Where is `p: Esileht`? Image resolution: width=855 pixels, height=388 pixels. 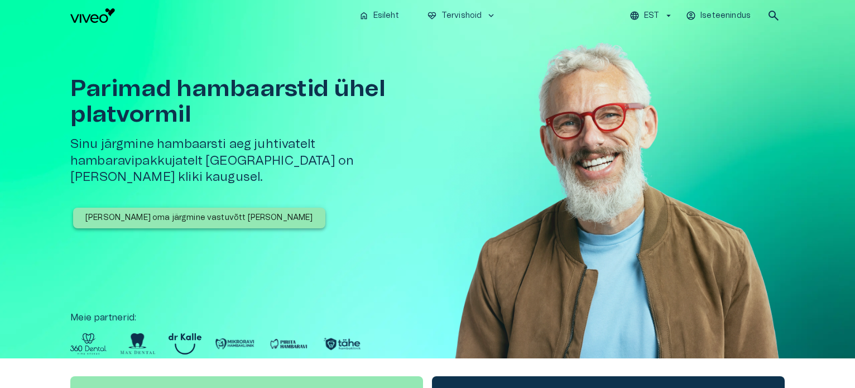
p: Esileht is located at coordinates (386, 16).